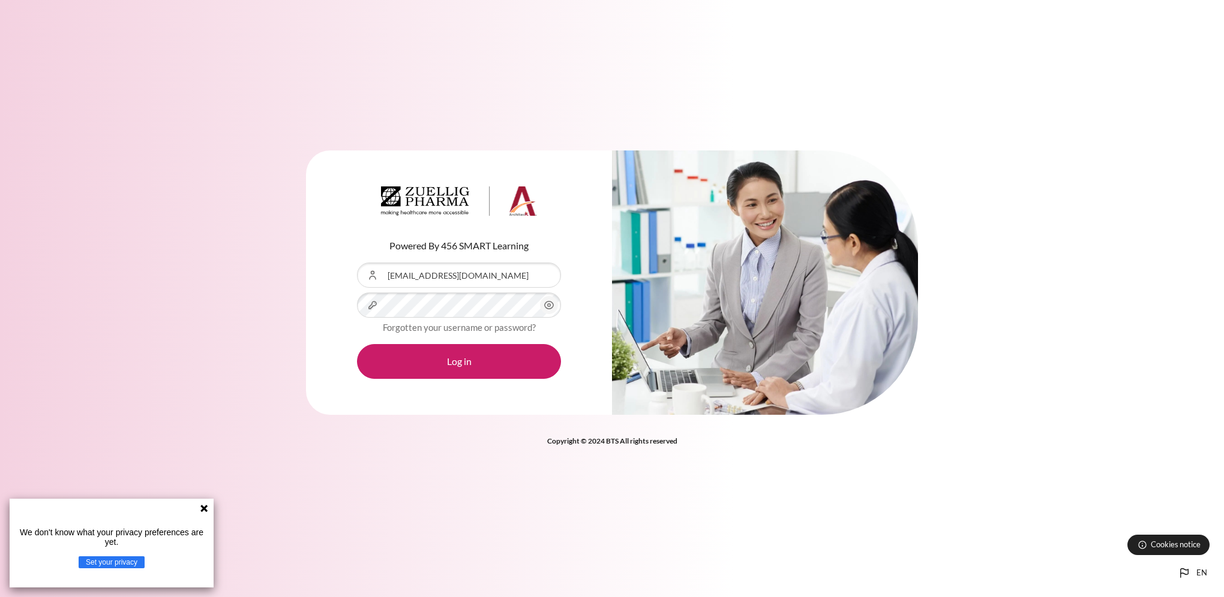 The image size is (1224, 597). I want to click on button: Log in, so click(459, 362).